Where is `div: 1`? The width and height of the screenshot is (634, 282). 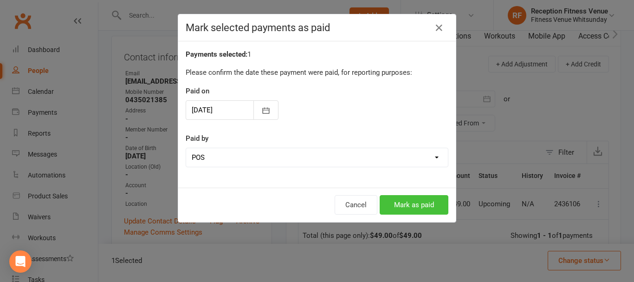 div: 1 is located at coordinates (317, 54).